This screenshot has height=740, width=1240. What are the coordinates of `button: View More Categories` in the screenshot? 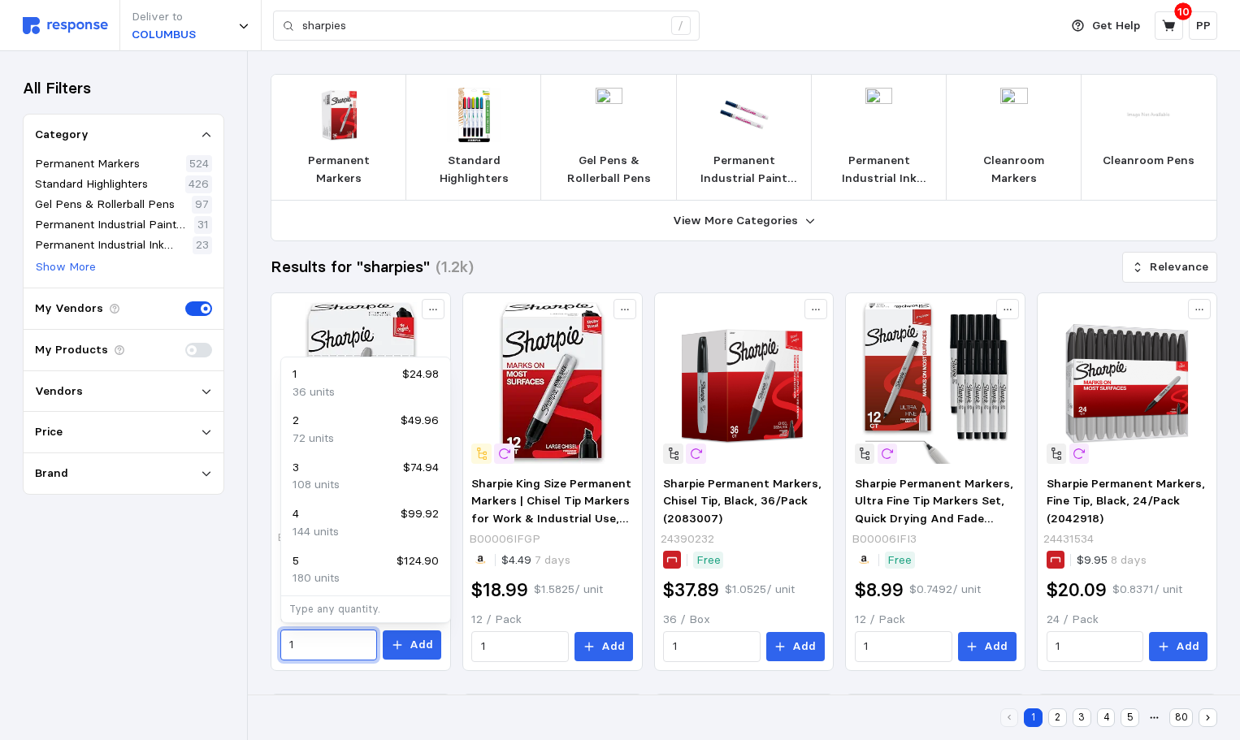 It's located at (743, 220).